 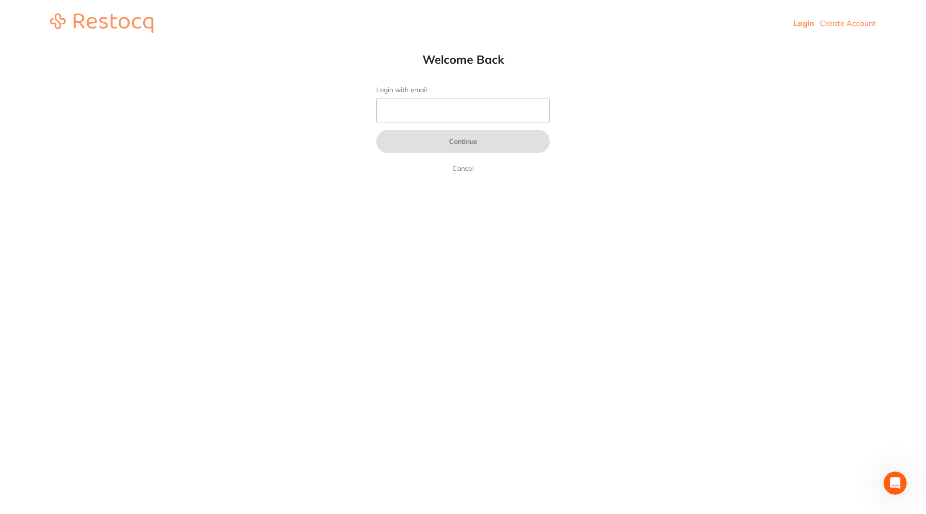 What do you see at coordinates (848, 23) in the screenshot?
I see `a: Create Account` at bounding box center [848, 23].